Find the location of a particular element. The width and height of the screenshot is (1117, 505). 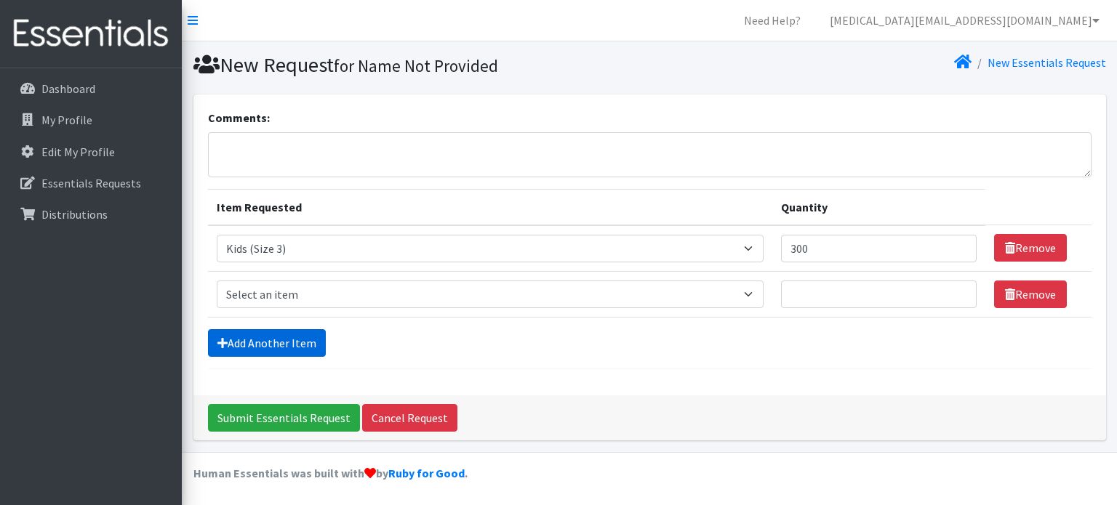

a: Add Another Item is located at coordinates (267, 343).